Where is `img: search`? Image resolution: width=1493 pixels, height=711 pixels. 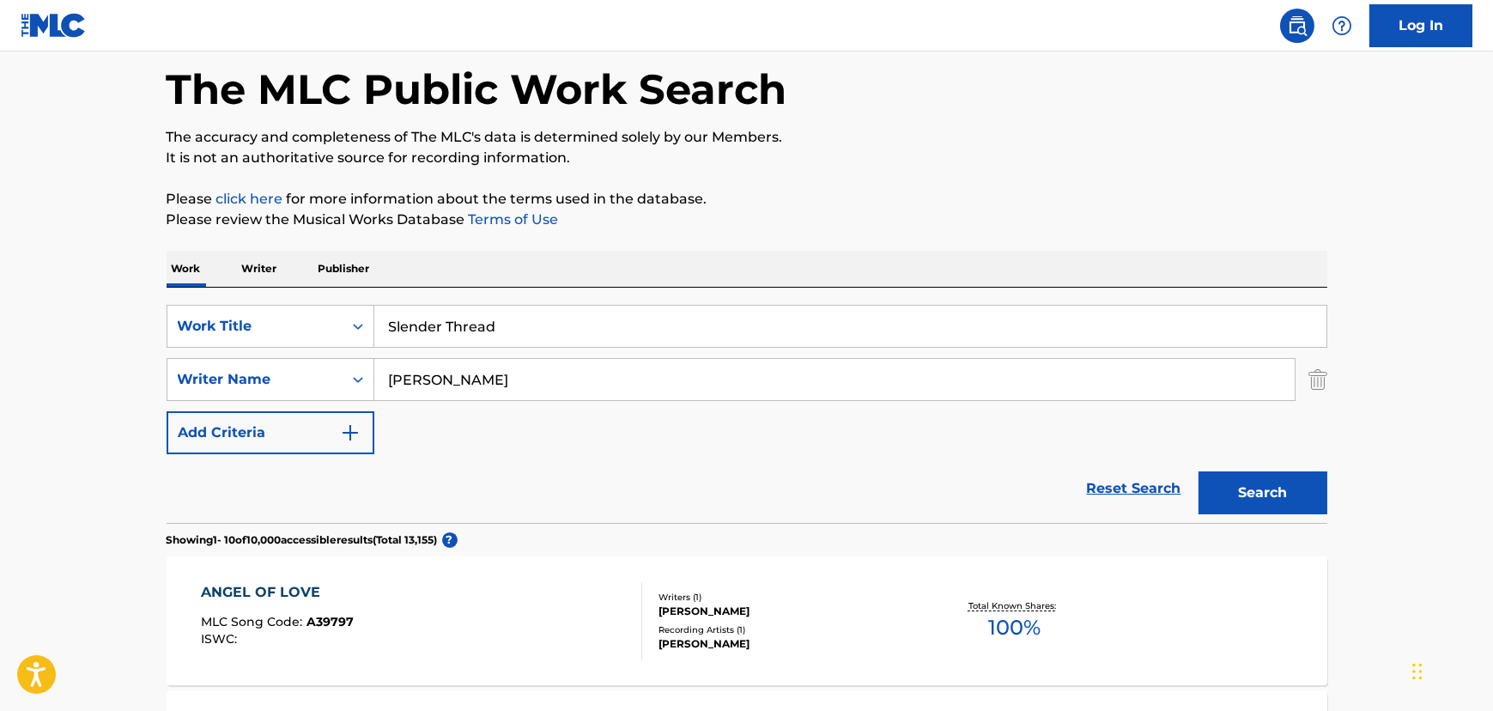
img: search is located at coordinates (1297, 26).